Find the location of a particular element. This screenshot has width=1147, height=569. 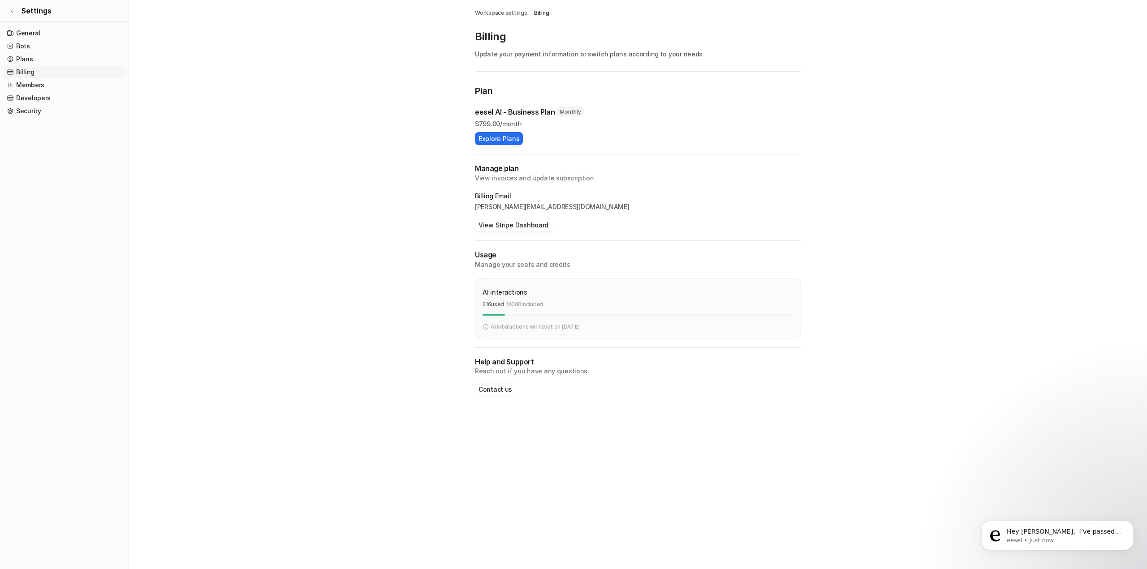

p: eesel AI - Business Plan is located at coordinates (515, 112).